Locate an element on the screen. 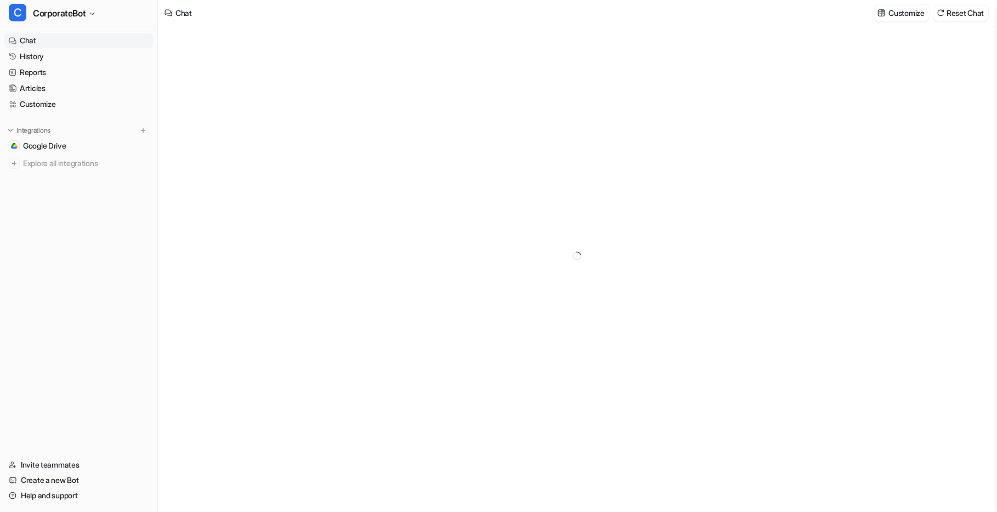  img: explore all integrations is located at coordinates (14, 163).